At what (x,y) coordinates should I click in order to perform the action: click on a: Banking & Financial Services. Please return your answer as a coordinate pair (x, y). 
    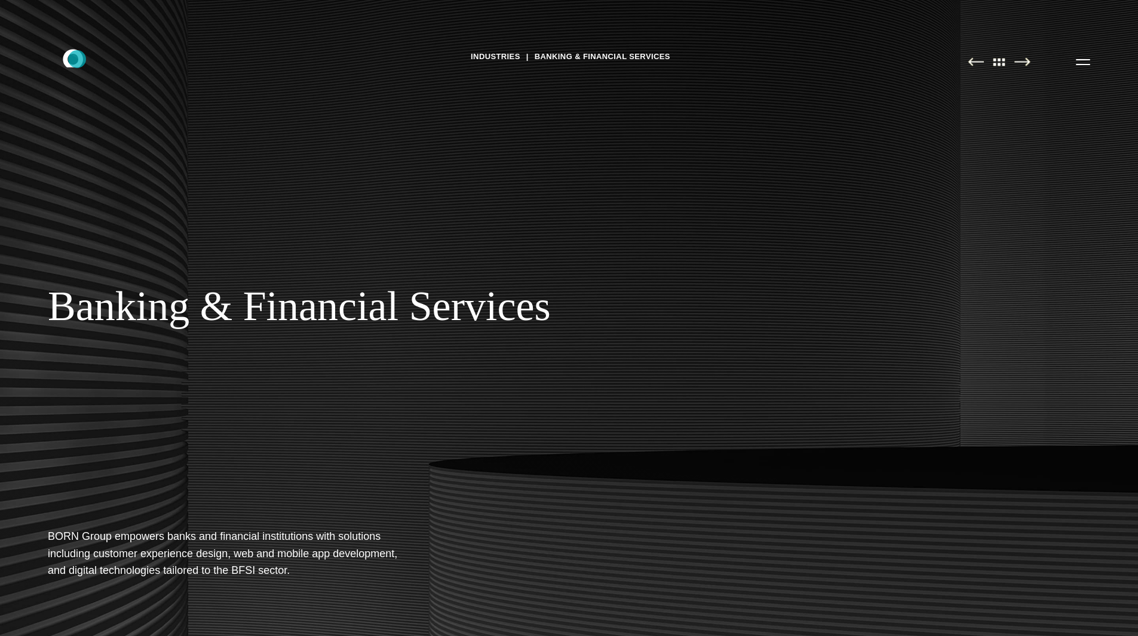
    Looking at the image, I should click on (602, 57).